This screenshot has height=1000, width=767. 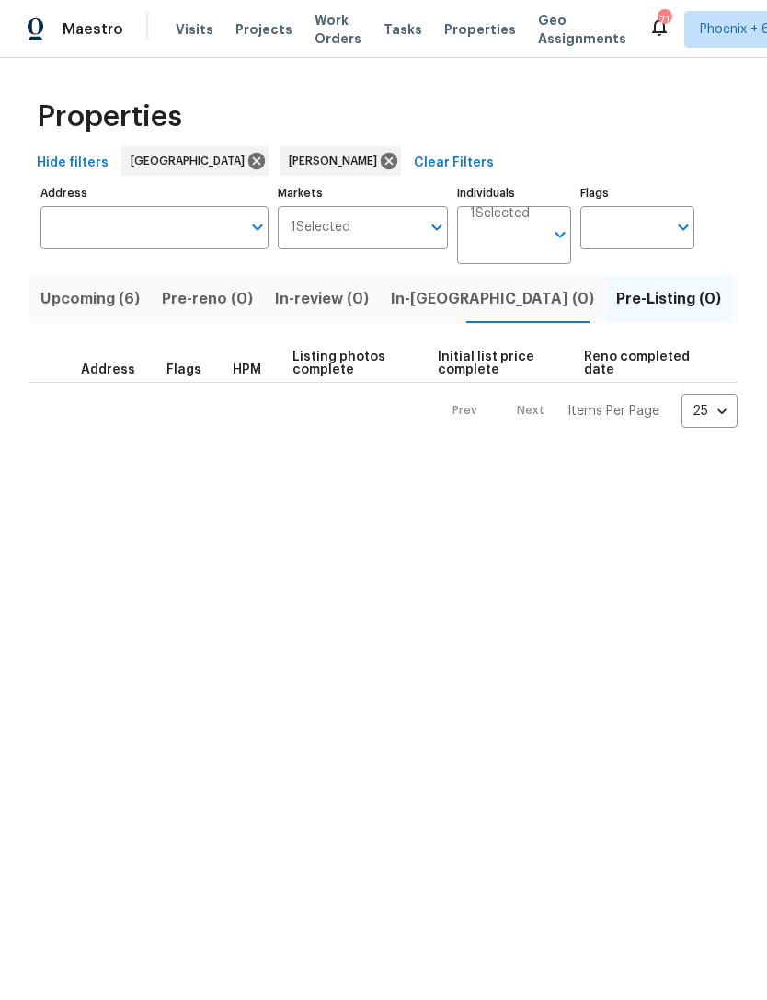 I want to click on span: Reno completed date, so click(x=637, y=363).